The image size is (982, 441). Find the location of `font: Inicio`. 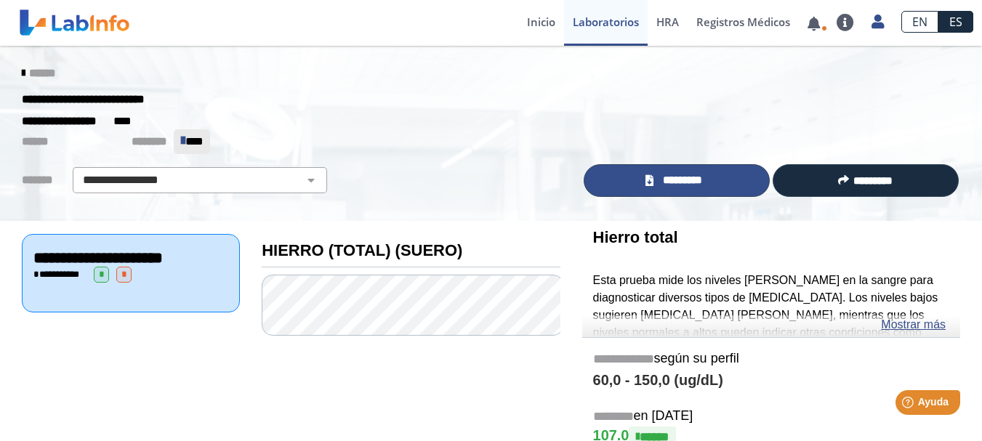

font: Inicio is located at coordinates (541, 22).